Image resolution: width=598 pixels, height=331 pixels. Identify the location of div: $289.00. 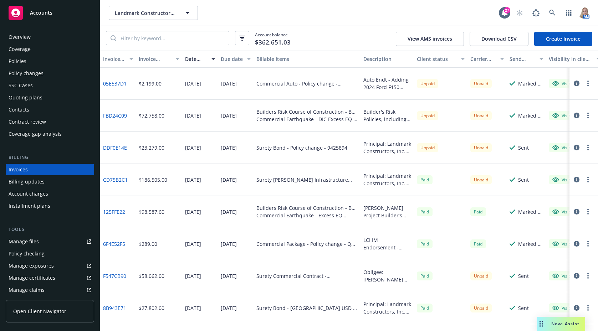
(148, 244).